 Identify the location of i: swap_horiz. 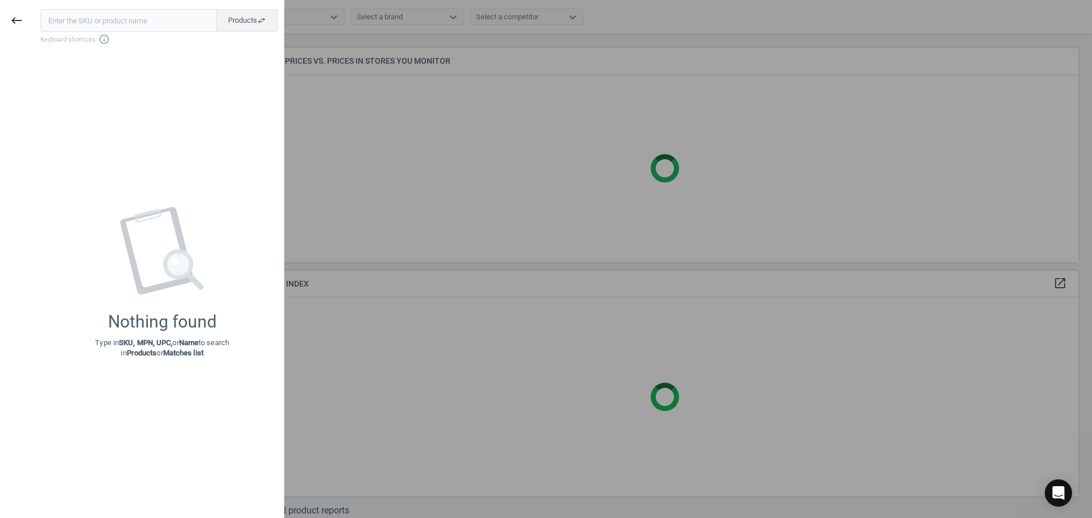
(262, 20).